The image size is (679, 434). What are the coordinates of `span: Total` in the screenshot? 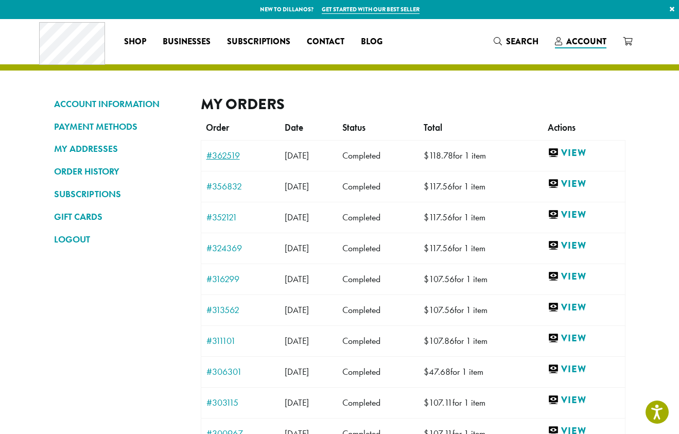 It's located at (433, 128).